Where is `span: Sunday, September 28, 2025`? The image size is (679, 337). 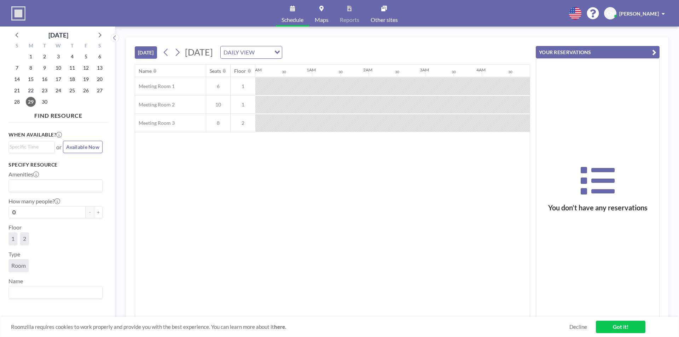 span: Sunday, September 28, 2025 is located at coordinates (17, 102).